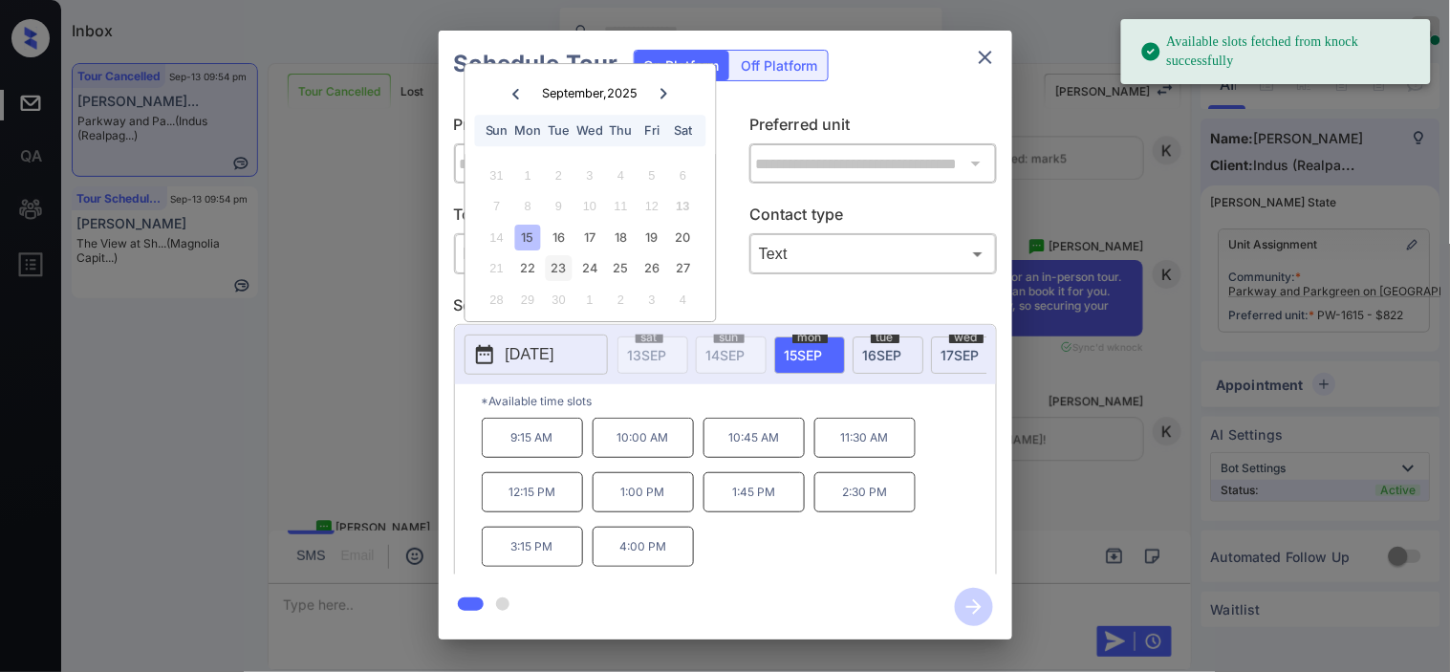  What do you see at coordinates (533, 547) in the screenshot?
I see `p: 3:15 PM` at bounding box center [533, 547].